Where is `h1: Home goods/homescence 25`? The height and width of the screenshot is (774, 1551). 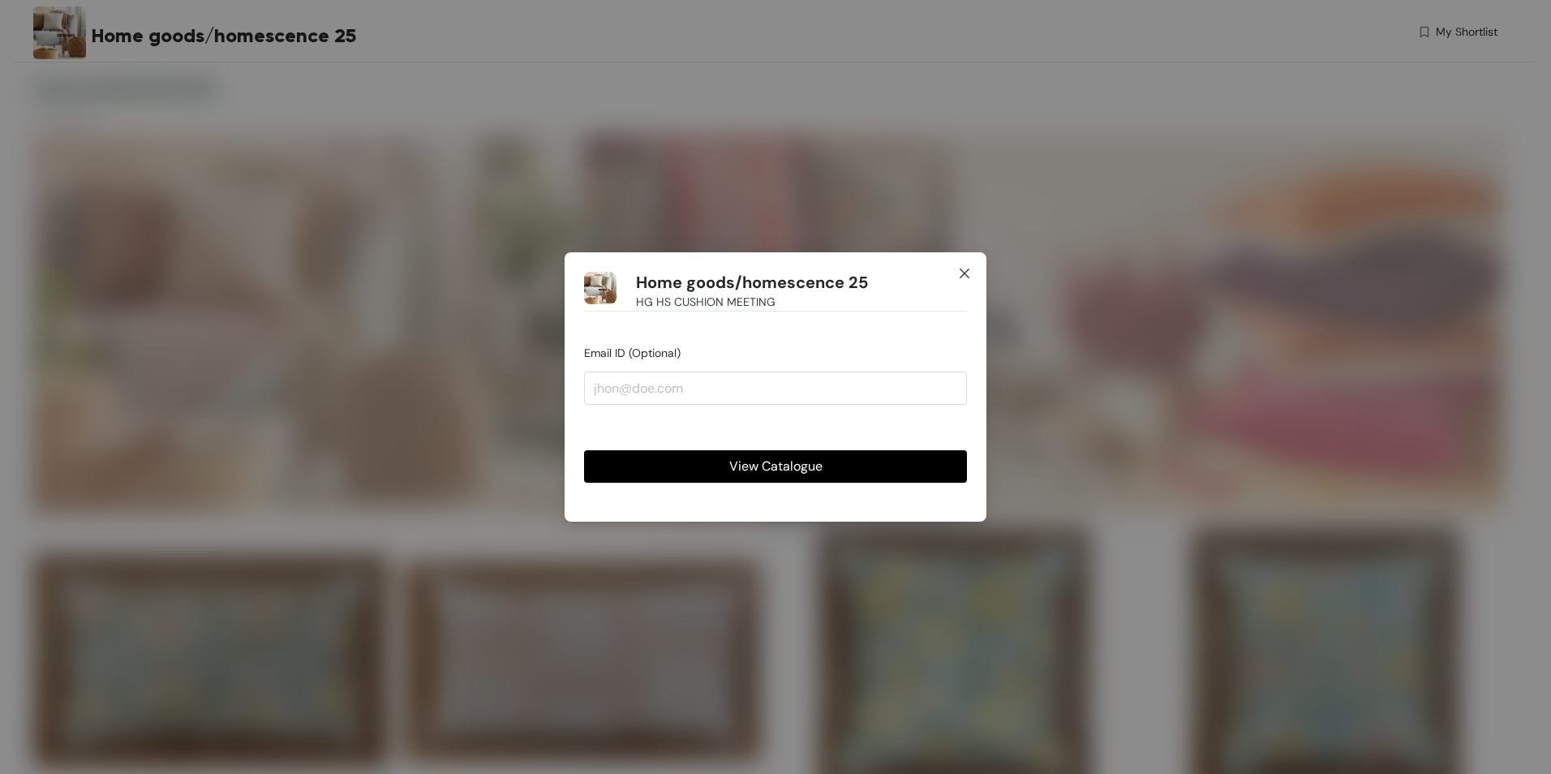
h1: Home goods/homescence 25 is located at coordinates (752, 282).